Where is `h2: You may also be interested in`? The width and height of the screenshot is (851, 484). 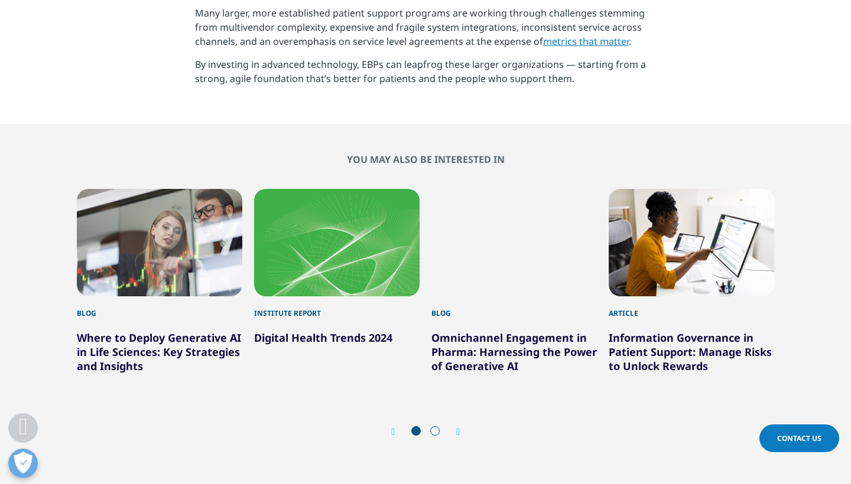 h2: You may also be interested in is located at coordinates (425, 159).